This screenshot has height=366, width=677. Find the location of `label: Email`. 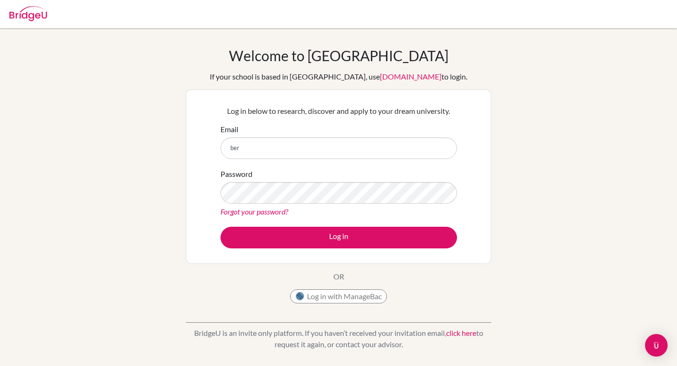

label: Email is located at coordinates (230, 129).